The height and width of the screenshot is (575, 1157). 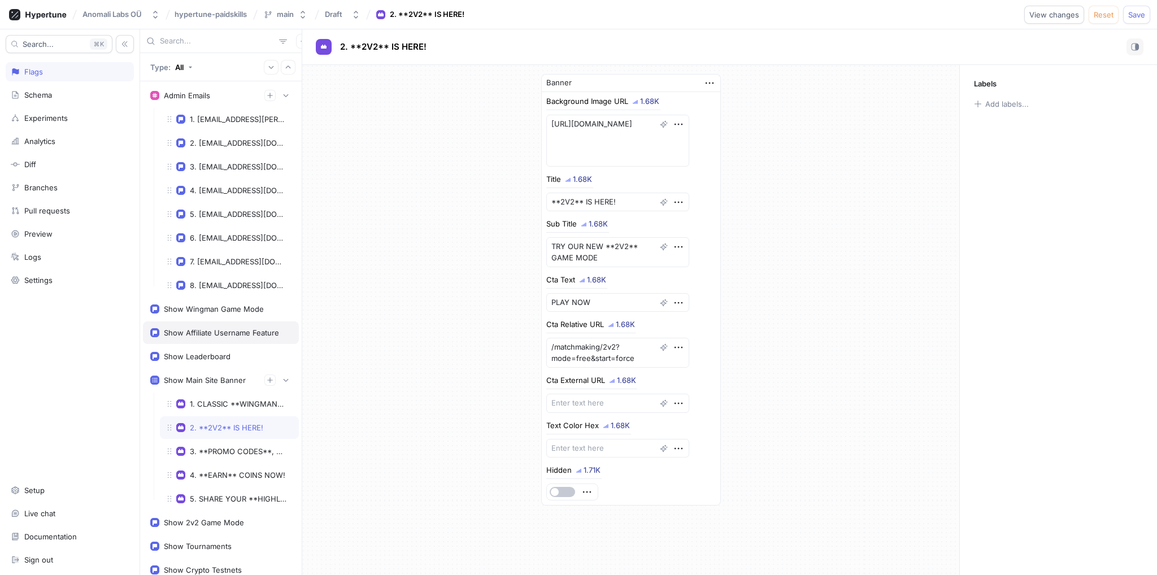 I want to click on button: Add labels..., so click(x=1001, y=104).